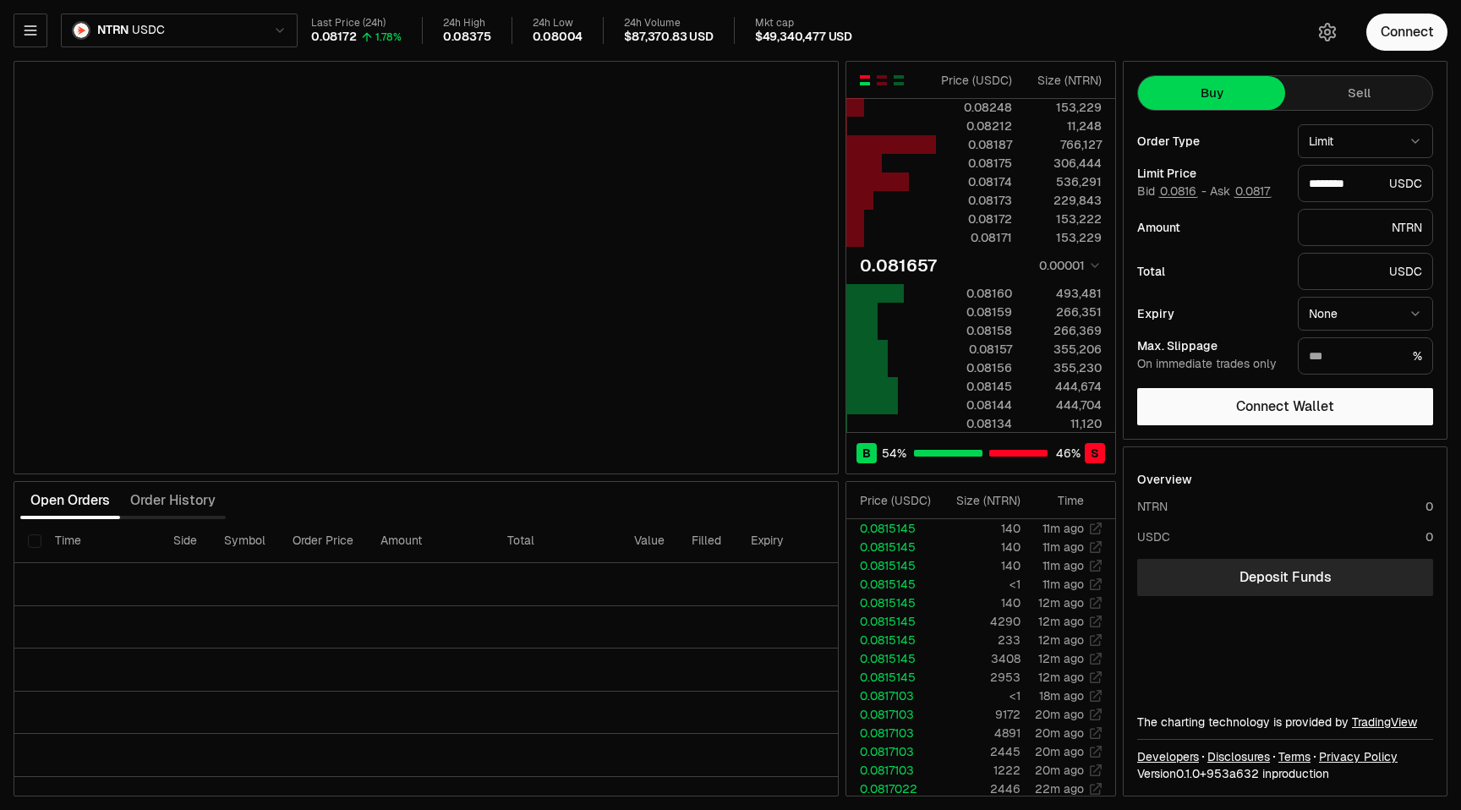 Image resolution: width=1461 pixels, height=810 pixels. I want to click on div: 0.08134, so click(974, 424).